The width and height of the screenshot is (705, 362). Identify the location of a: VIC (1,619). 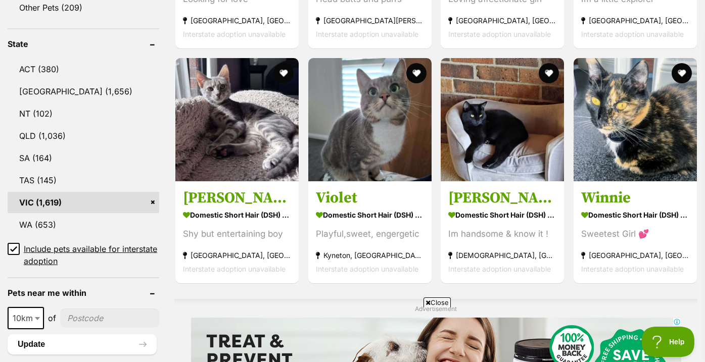
(83, 203).